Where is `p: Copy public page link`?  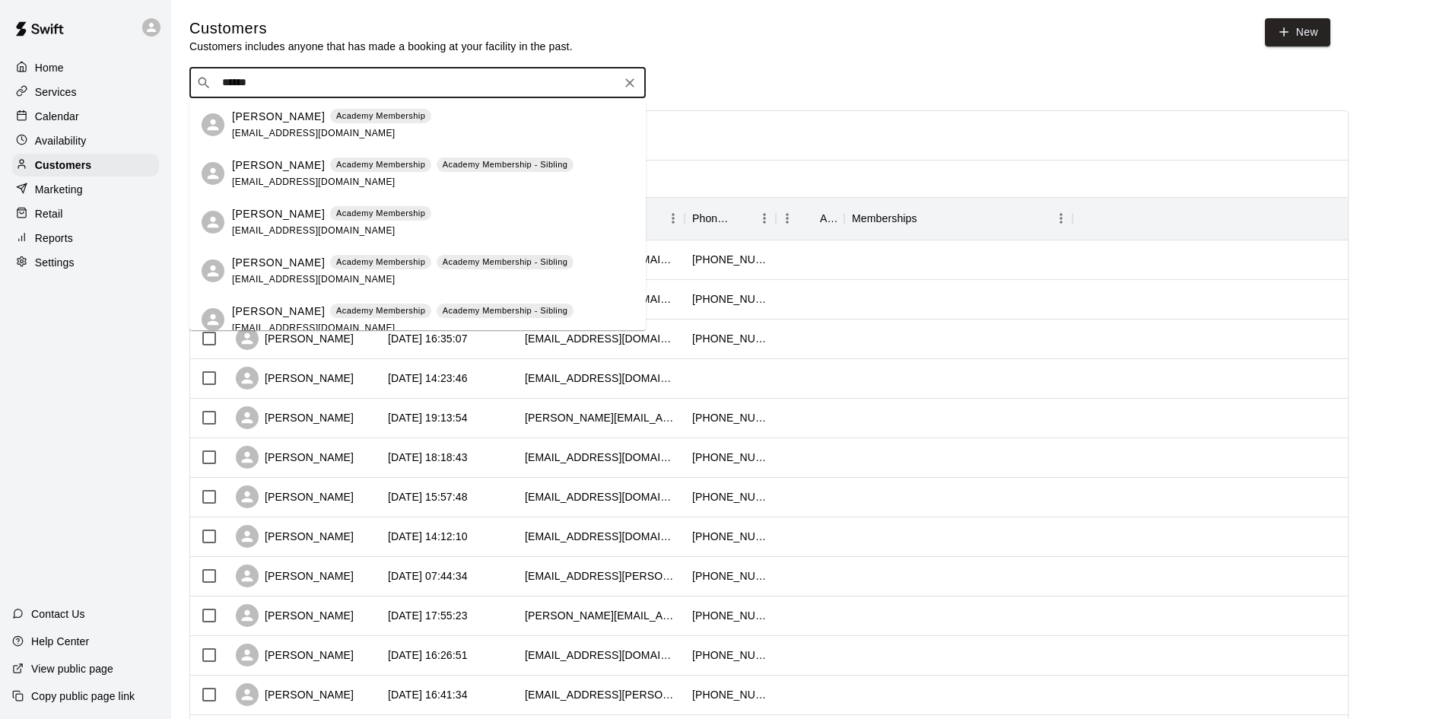 p: Copy public page link is located at coordinates (83, 696).